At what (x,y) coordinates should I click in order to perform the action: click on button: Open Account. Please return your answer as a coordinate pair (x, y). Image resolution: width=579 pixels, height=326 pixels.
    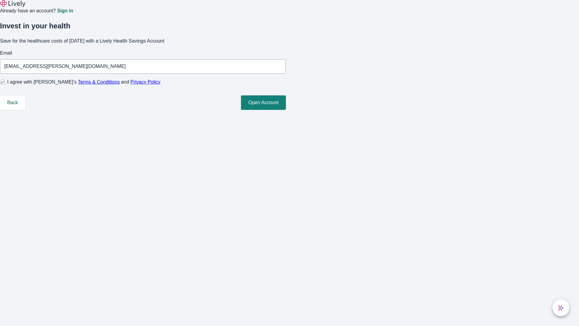
    Looking at the image, I should click on (263, 103).